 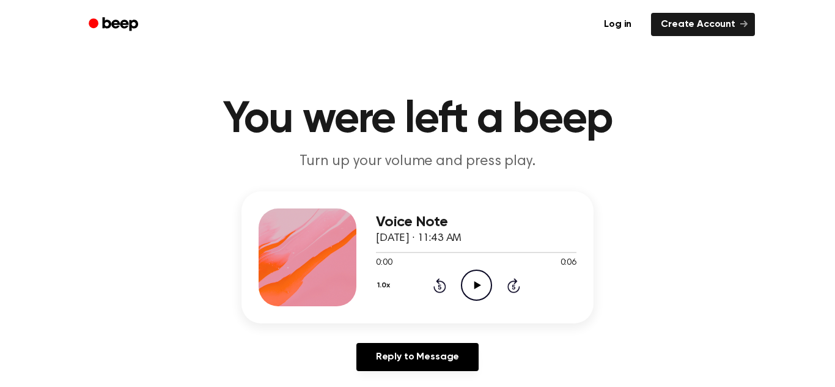 What do you see at coordinates (617, 24) in the screenshot?
I see `a: Log in` at bounding box center [617, 24].